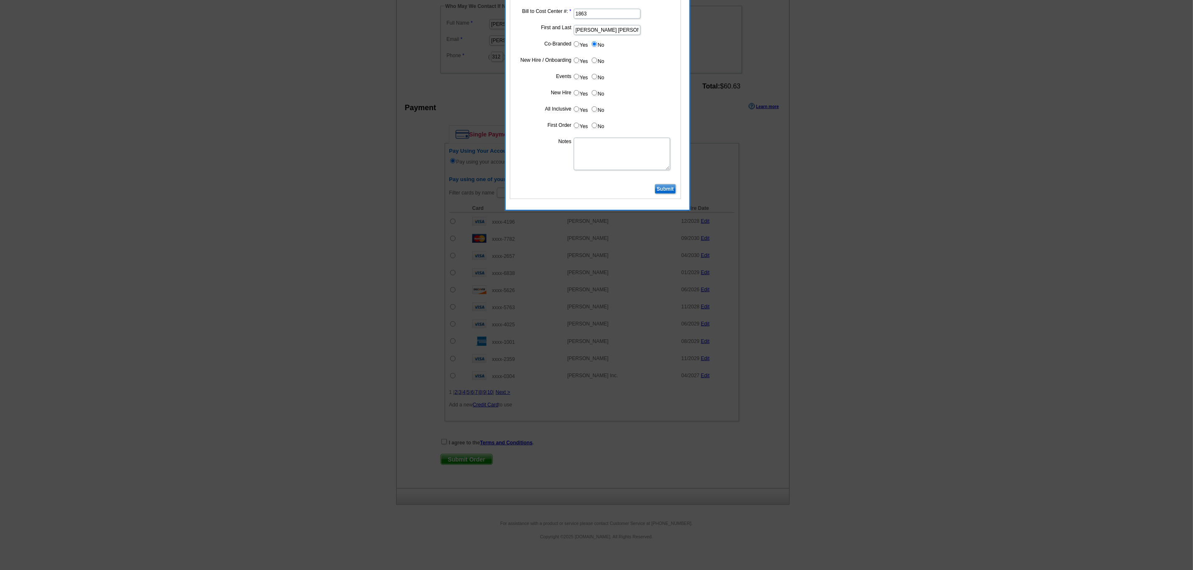  Describe the element at coordinates (544, 60) in the screenshot. I see `label: New Hire / Onboarding` at that location.